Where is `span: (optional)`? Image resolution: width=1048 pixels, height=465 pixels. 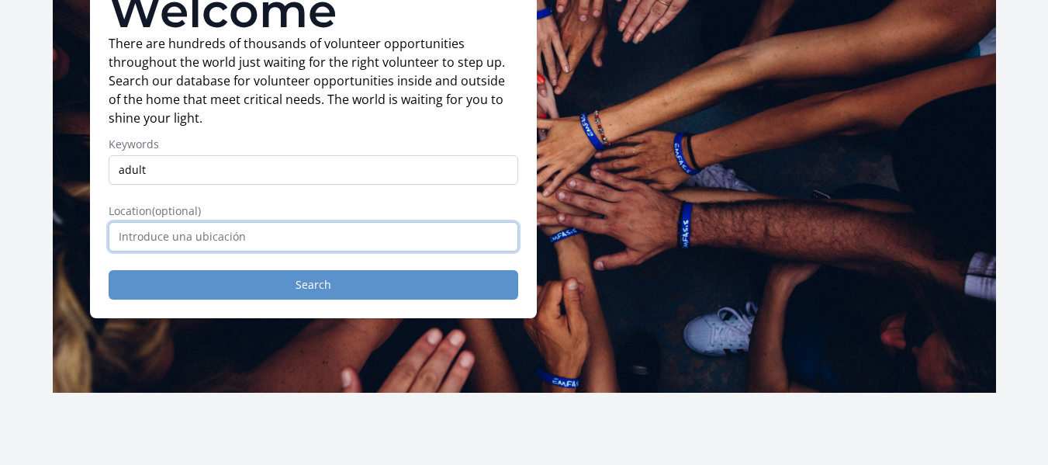 span: (optional) is located at coordinates (176, 210).